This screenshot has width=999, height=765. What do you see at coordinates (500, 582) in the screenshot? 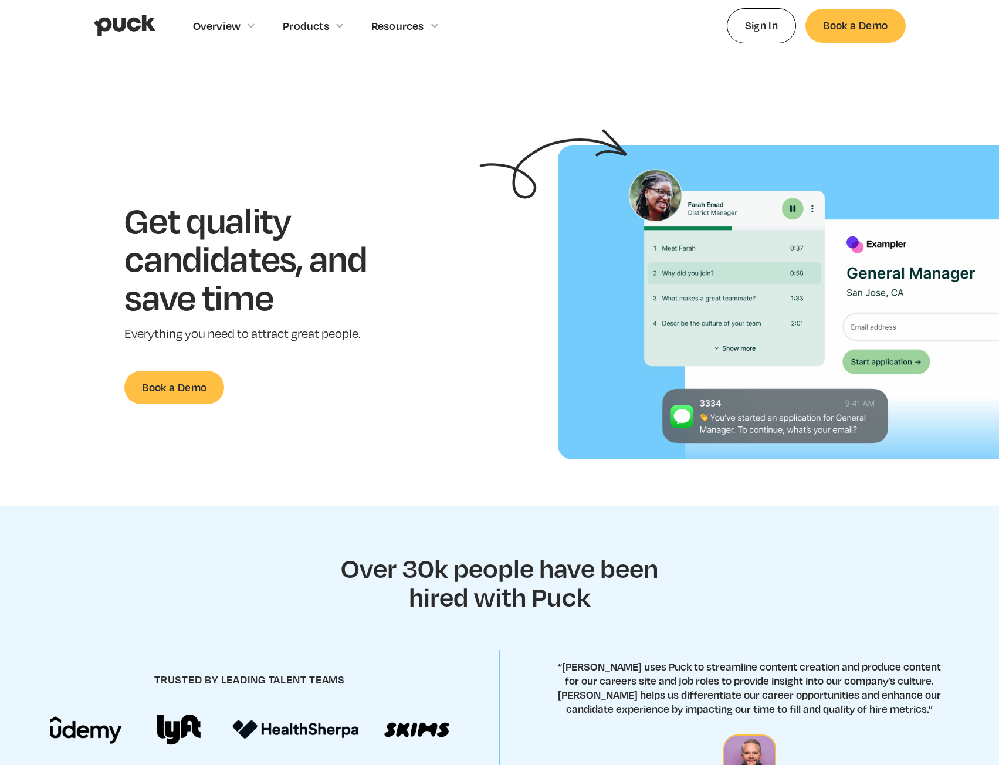
I see `h2: Over 30k people have been hired with Puck` at bounding box center [500, 582].